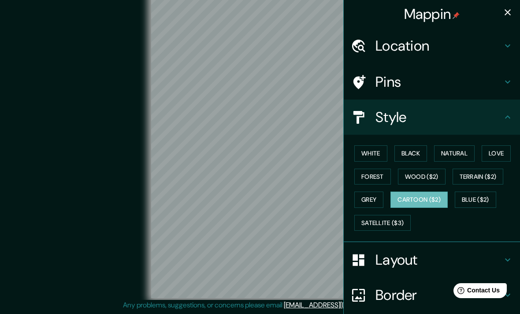 This screenshot has width=520, height=314. Describe the element at coordinates (431, 295) in the screenshot. I see `div: Border` at that location.